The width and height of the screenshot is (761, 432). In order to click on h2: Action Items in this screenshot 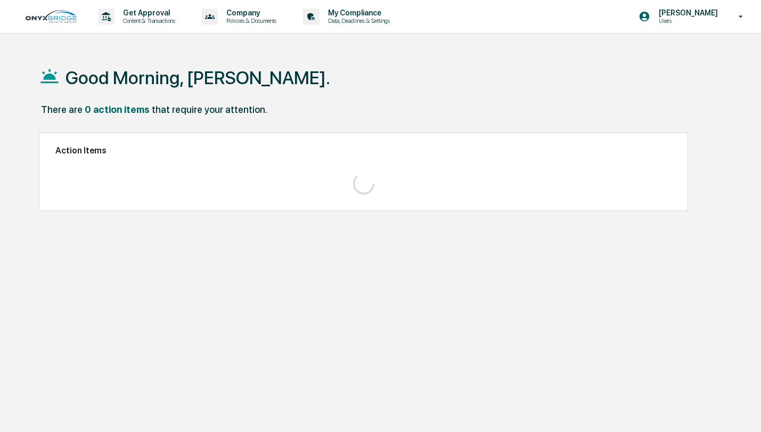, I will do `click(363, 150)`.